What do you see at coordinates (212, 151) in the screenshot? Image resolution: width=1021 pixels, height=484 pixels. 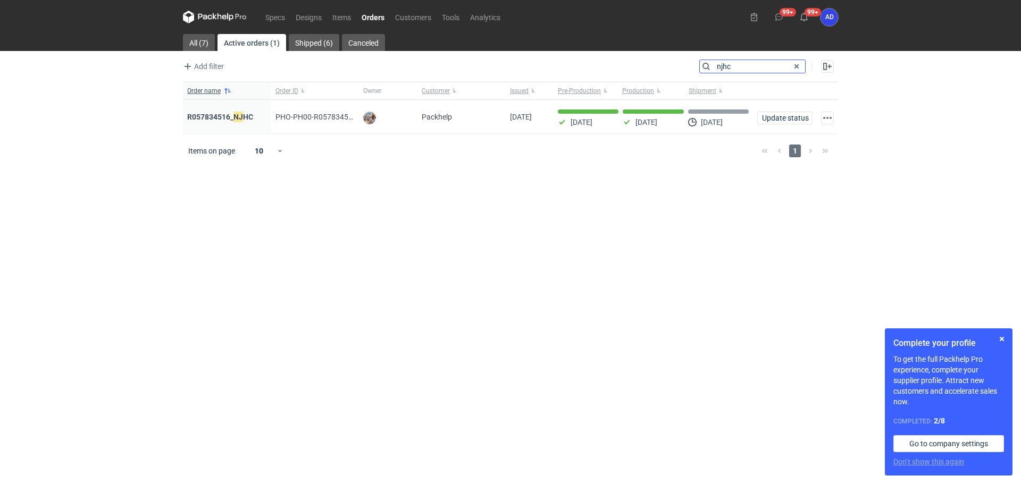 I see `span: Items on page` at bounding box center [212, 151].